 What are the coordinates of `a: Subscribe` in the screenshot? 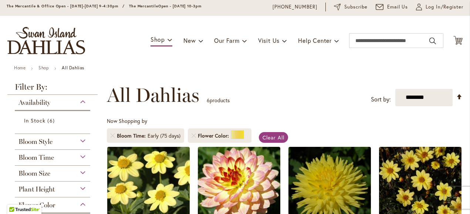 It's located at (350, 7).